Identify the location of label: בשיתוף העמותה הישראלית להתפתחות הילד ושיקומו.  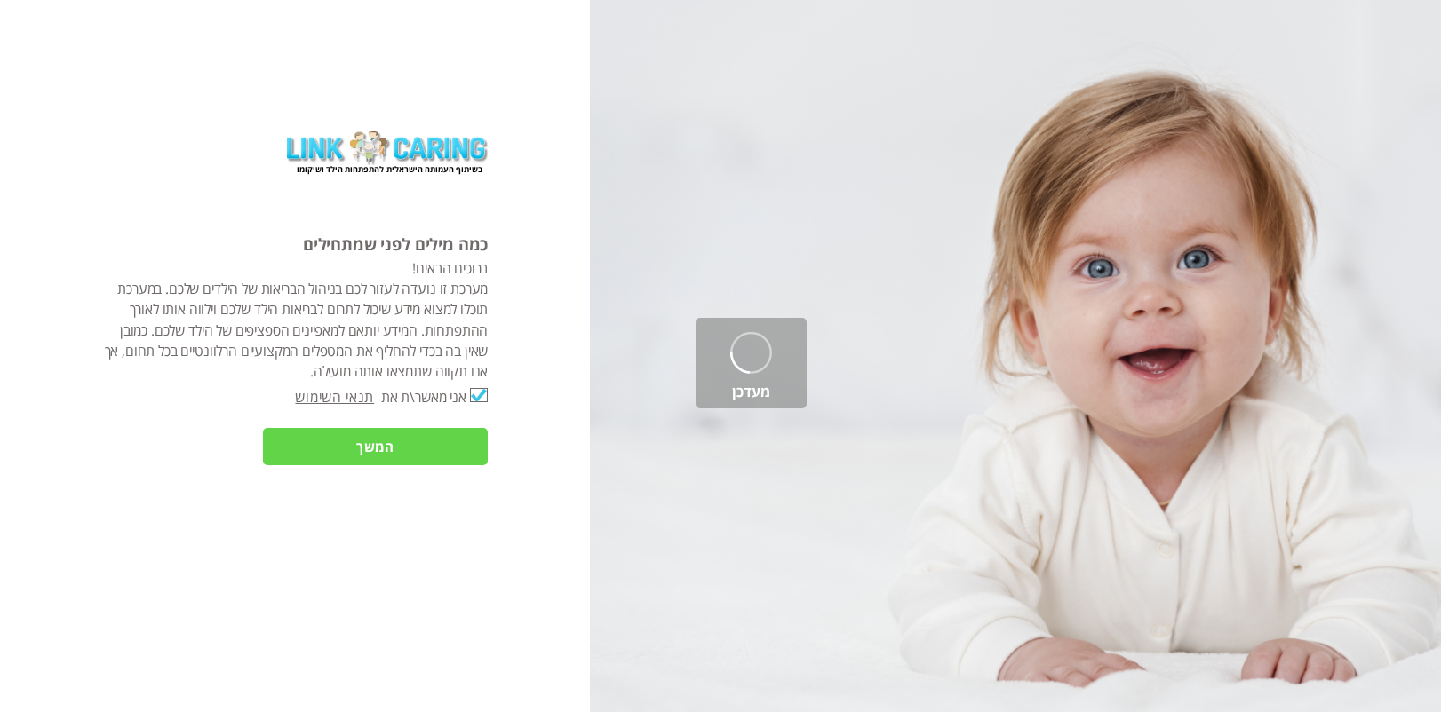
(386, 169).